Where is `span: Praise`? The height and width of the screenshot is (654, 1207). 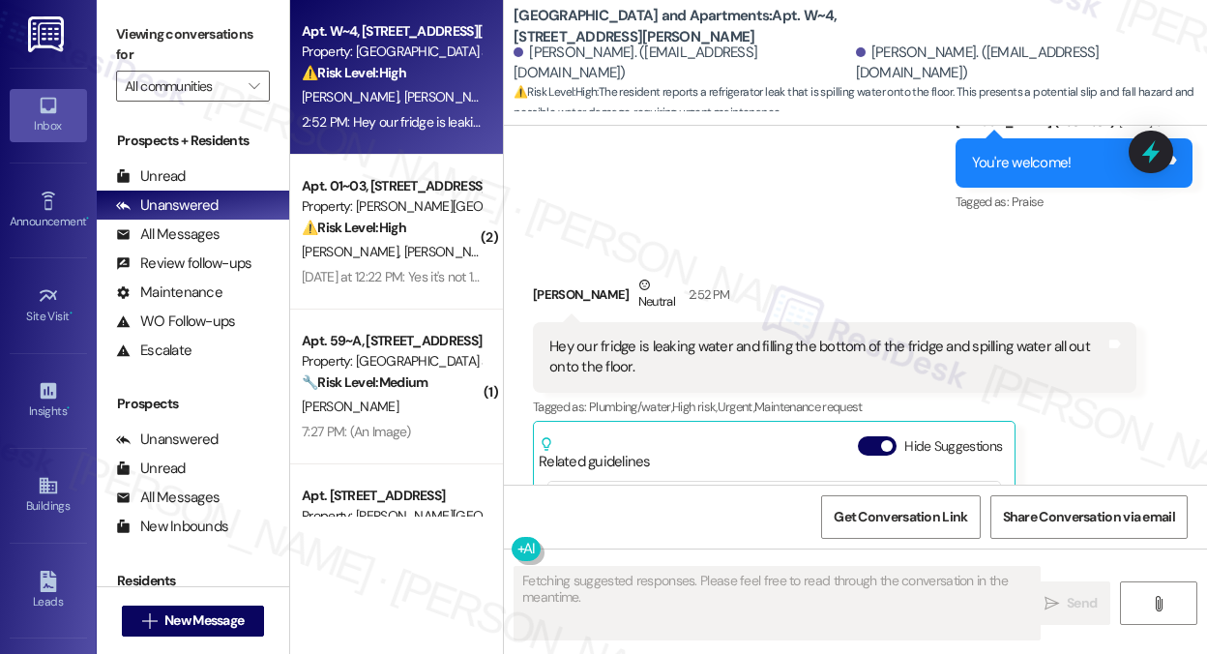 span: Praise is located at coordinates (1027, 201).